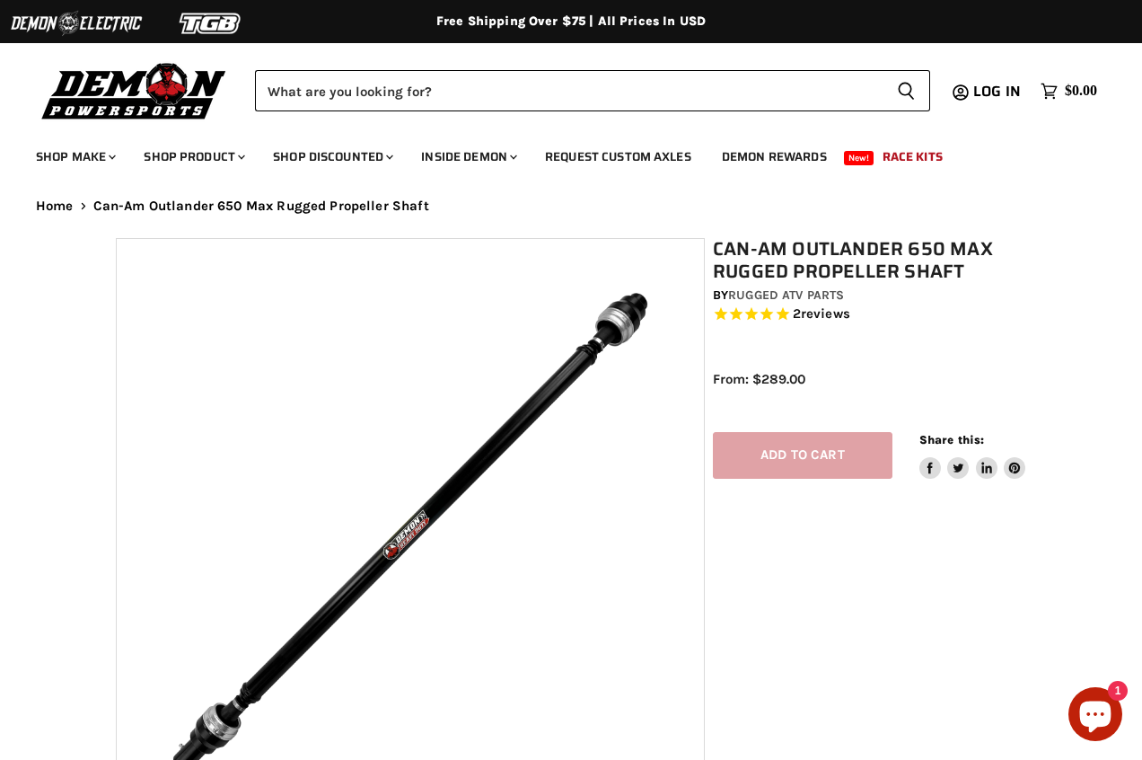  I want to click on button: Search, so click(906, 91).